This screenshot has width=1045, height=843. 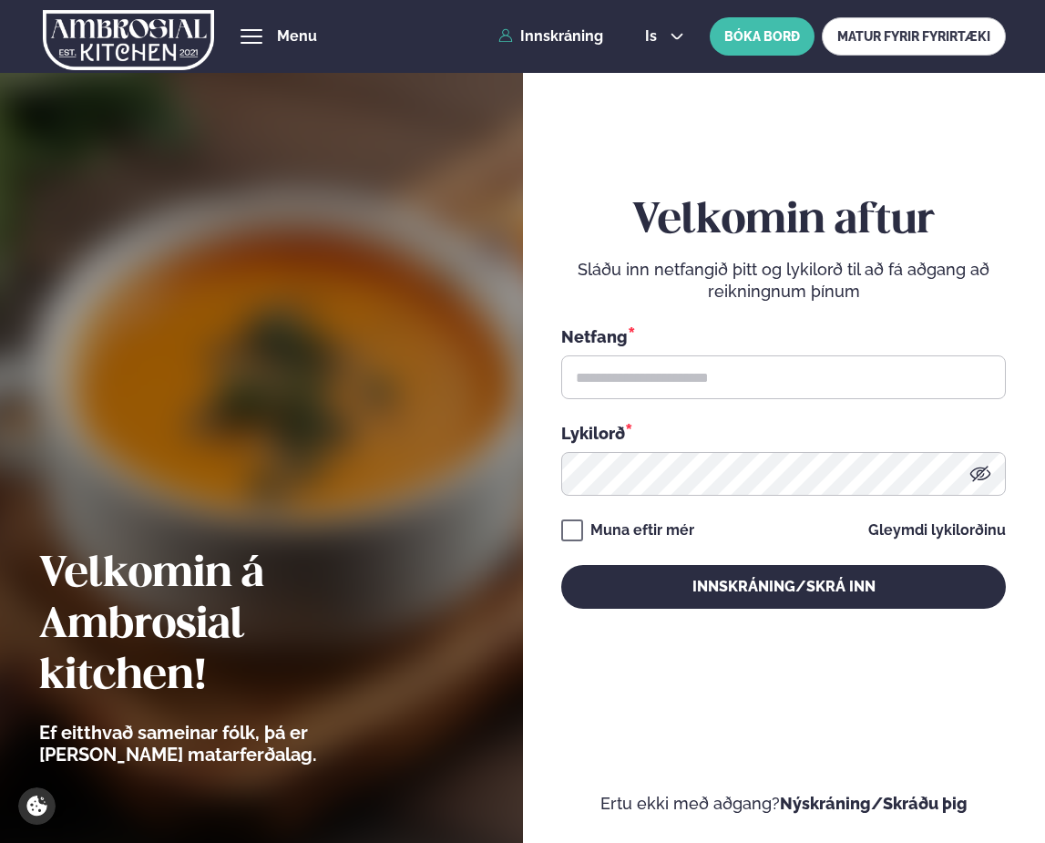 What do you see at coordinates (36, 806) in the screenshot?
I see `a: Cookie settings` at bounding box center [36, 806].